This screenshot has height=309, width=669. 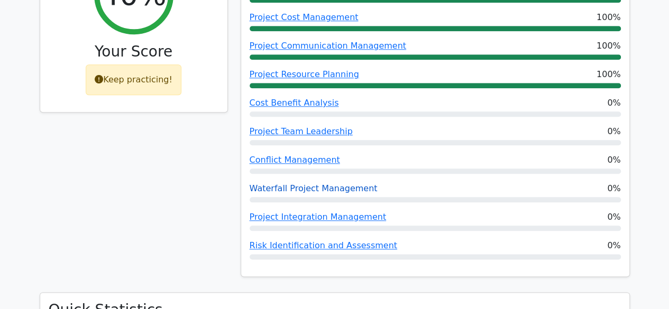 What do you see at coordinates (304, 17) in the screenshot?
I see `a: Project Cost Management` at bounding box center [304, 17].